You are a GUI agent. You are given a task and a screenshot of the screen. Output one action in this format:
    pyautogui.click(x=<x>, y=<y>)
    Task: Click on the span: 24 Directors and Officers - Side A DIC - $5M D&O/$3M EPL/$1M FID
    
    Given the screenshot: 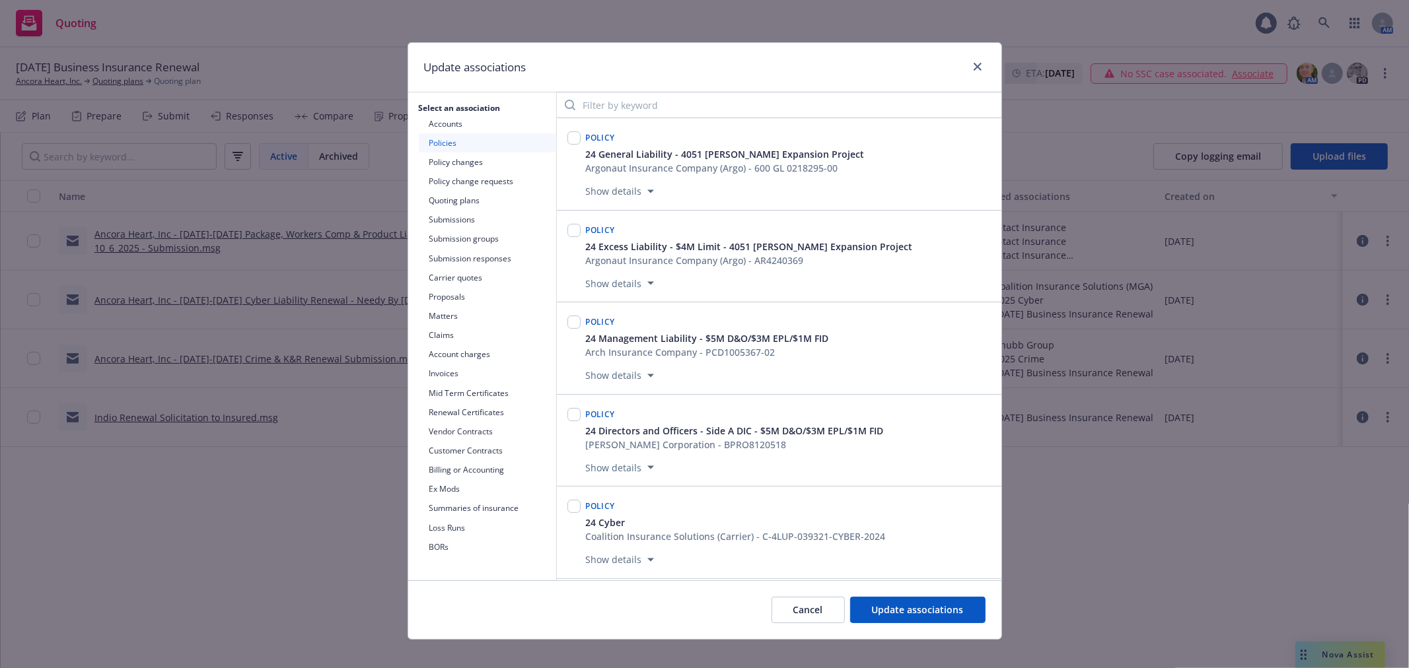 What is the action you would take?
    pyautogui.click(x=735, y=431)
    